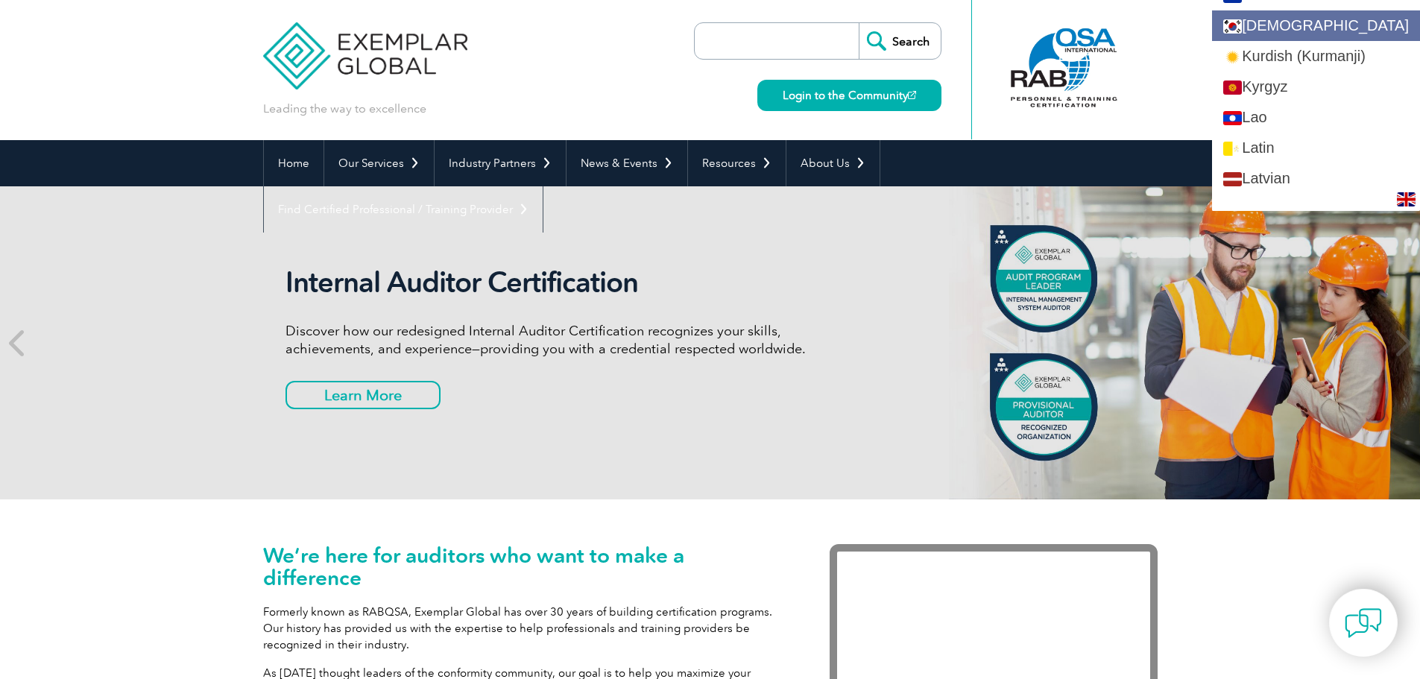 The width and height of the screenshot is (1420, 679). I want to click on a: Resources, so click(736, 163).